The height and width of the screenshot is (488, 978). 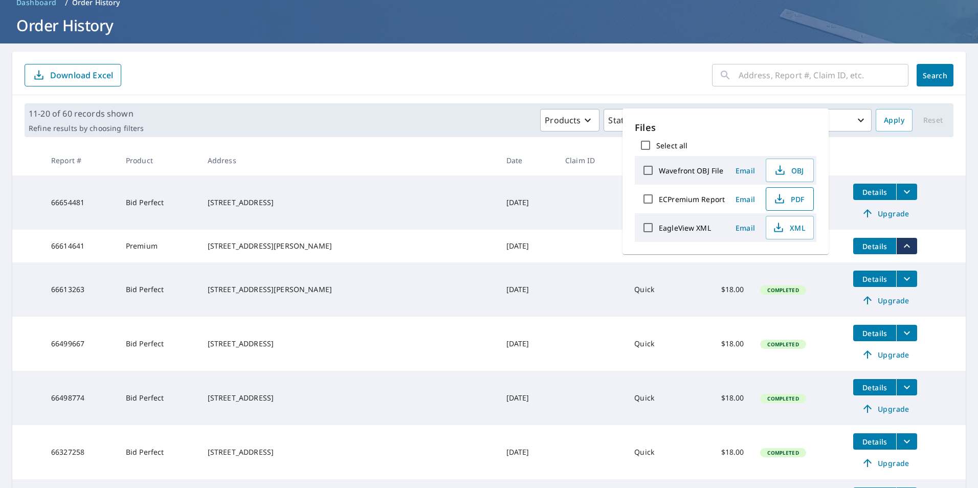 I want to click on label: ECPremium Report, so click(x=691, y=199).